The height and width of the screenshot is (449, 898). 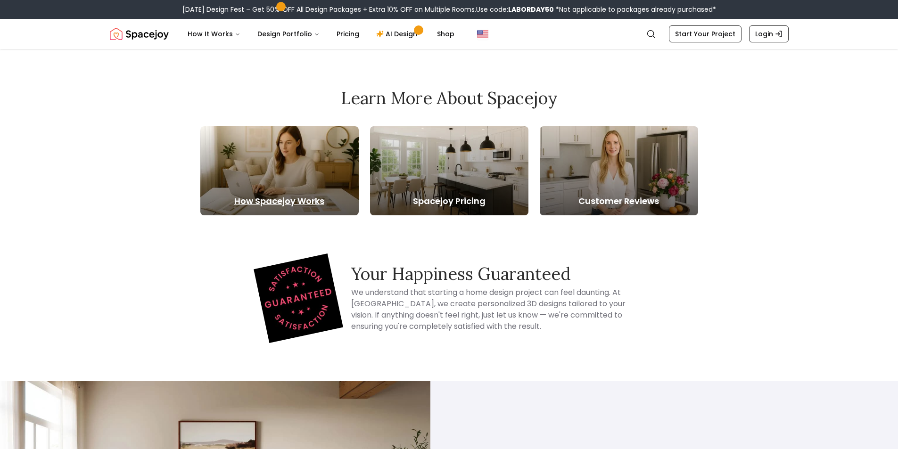 I want to click on a: Shop, so click(x=445, y=34).